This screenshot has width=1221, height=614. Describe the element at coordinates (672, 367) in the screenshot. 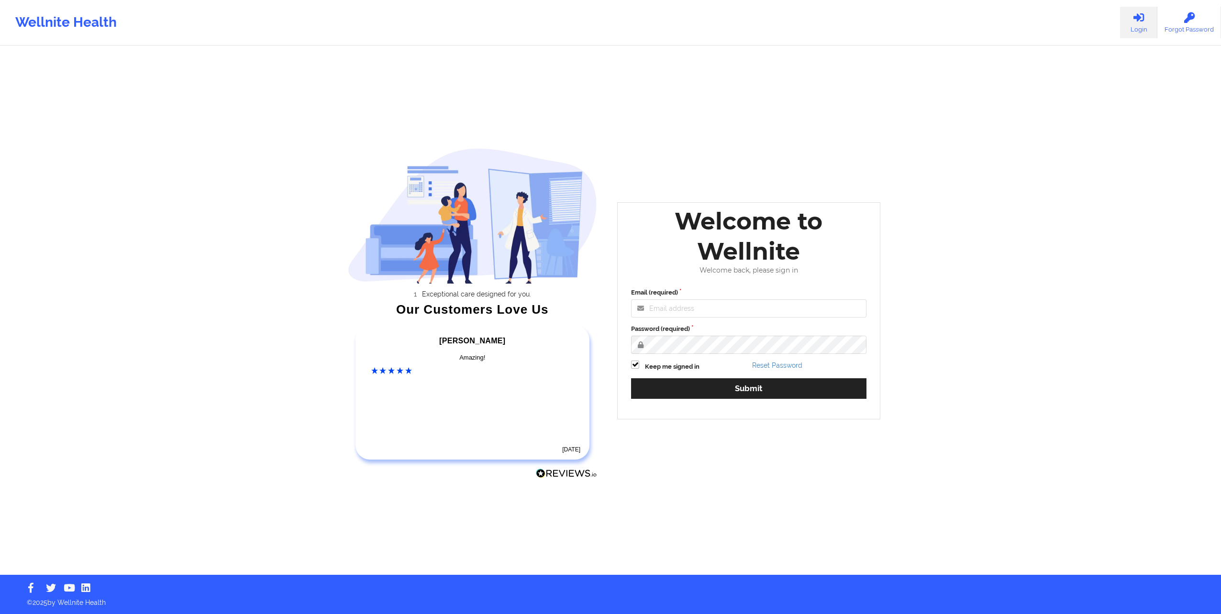

I see `label: Keep me signed in` at that location.